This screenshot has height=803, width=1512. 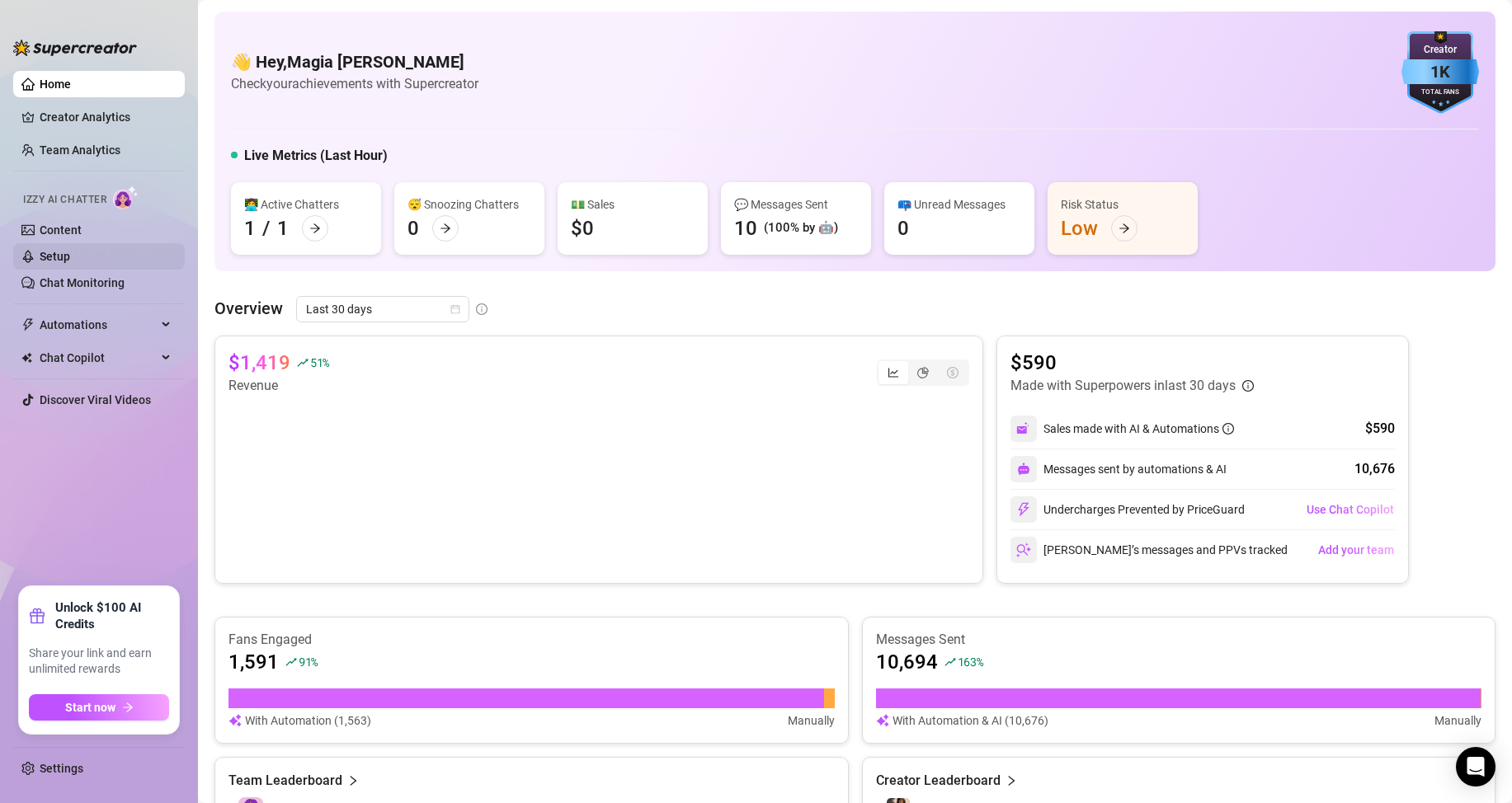 I want to click on span: Share your link and earn unlimited rewards, so click(x=99, y=661).